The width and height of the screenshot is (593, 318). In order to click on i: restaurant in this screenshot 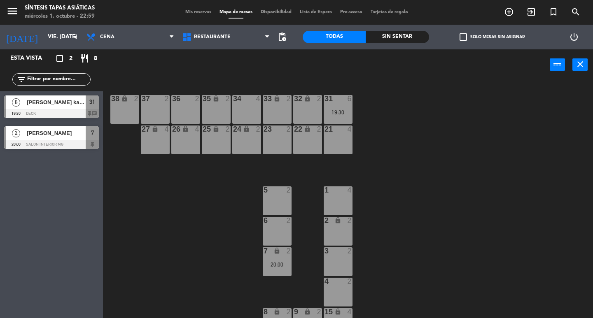, I will do `click(84, 58)`.